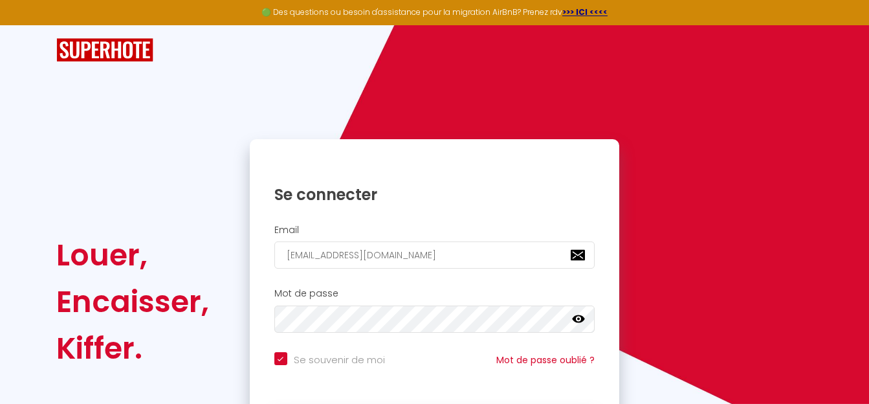  Describe the element at coordinates (435, 230) in the screenshot. I see `h2: Email` at that location.